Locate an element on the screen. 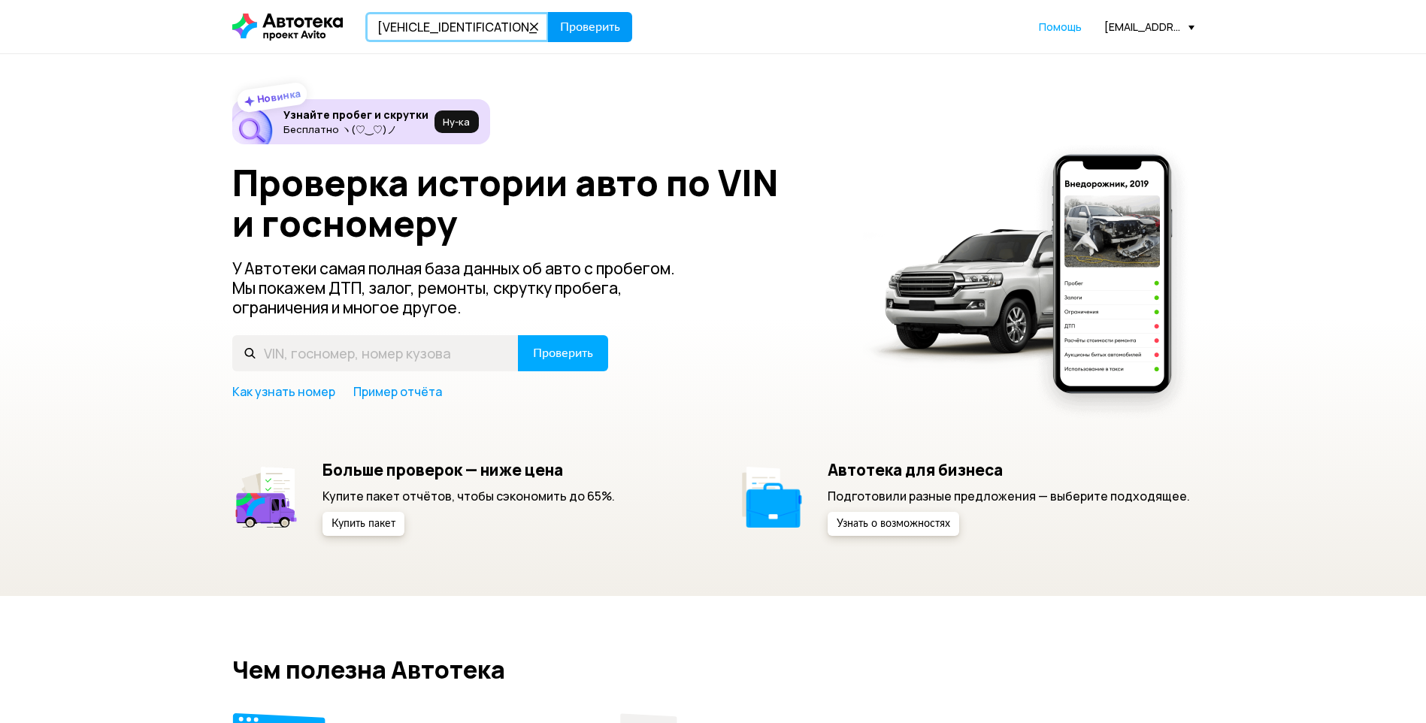 The height and width of the screenshot is (723, 1426). h6: Узнайте пробег и скрутки is located at coordinates (356, 115).